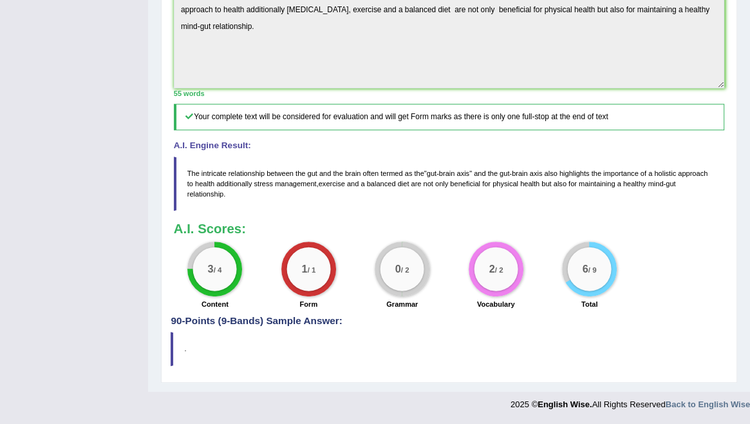  What do you see at coordinates (193, 173) in the screenshot?
I see `span: The` at bounding box center [193, 173].